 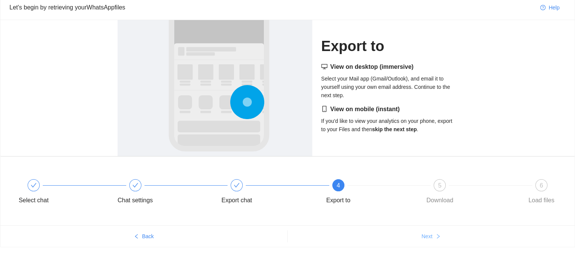 What do you see at coordinates (394, 129) in the screenshot?
I see `strong: skip the next step` at bounding box center [394, 129].